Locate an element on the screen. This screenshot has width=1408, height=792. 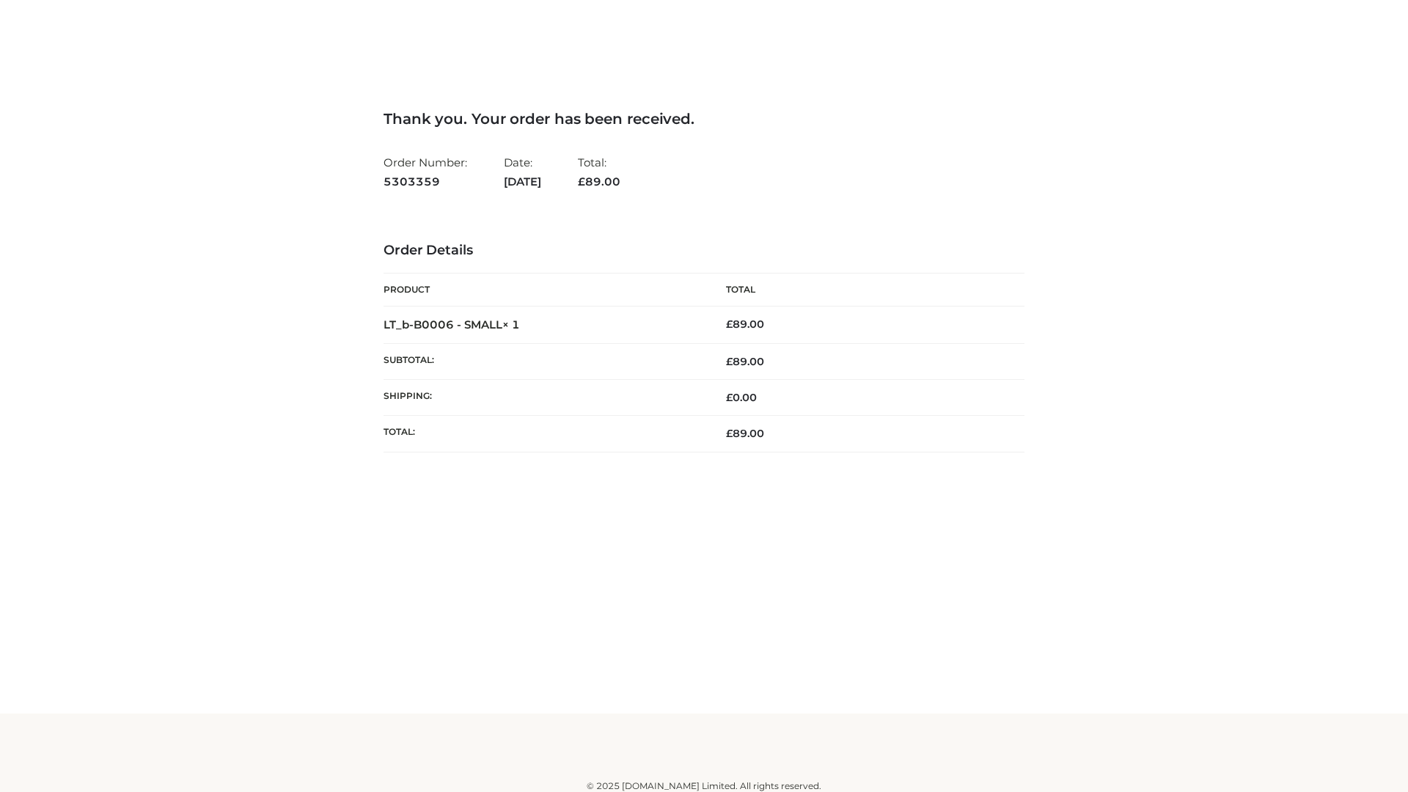
strong: 5303359 is located at coordinates (425, 182).